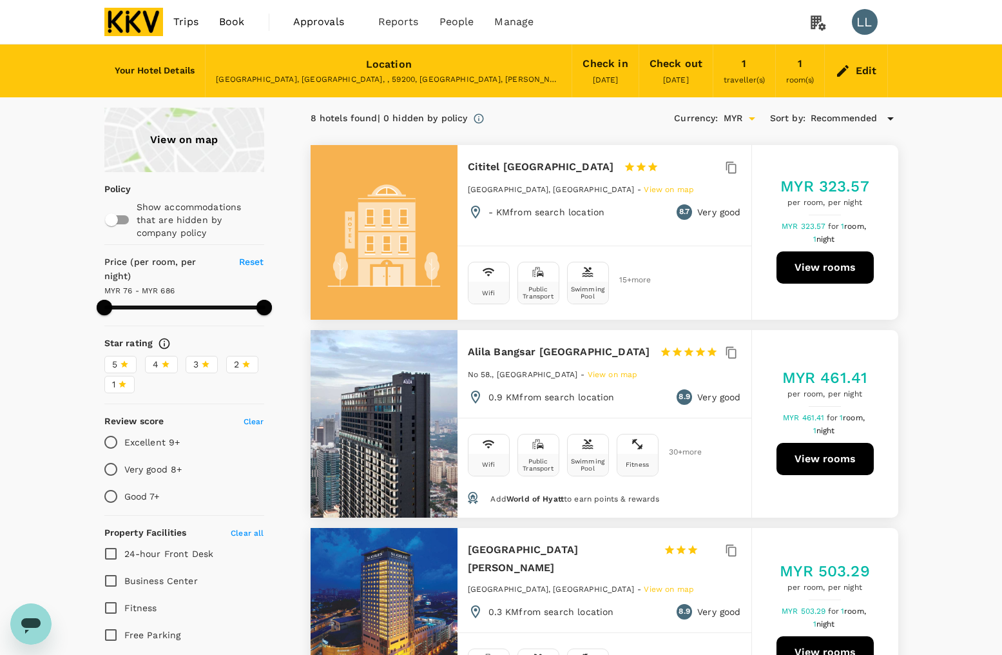 The image size is (1002, 655). Describe the element at coordinates (696, 119) in the screenshot. I see `h6: Currency :` at that location.